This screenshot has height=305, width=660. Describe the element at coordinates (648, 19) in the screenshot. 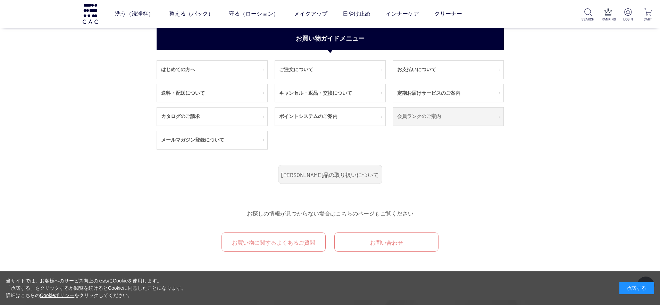

I see `p: CART` at that location.